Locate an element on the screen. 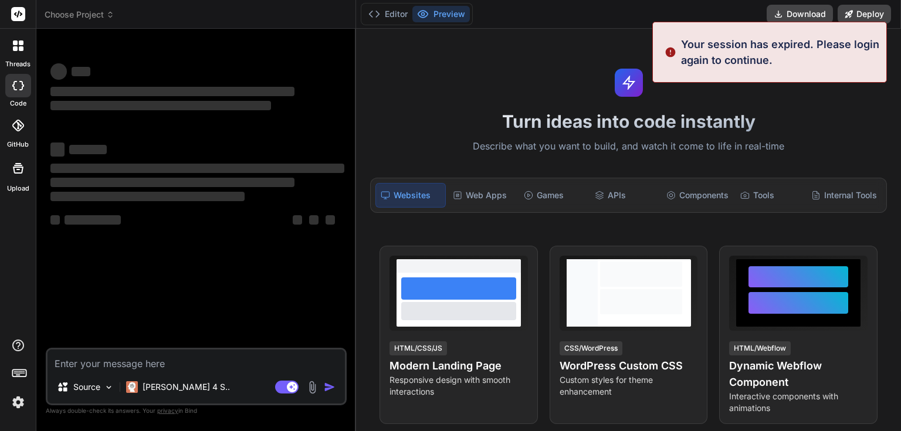 The image size is (901, 431). p: Source is located at coordinates (87, 387).